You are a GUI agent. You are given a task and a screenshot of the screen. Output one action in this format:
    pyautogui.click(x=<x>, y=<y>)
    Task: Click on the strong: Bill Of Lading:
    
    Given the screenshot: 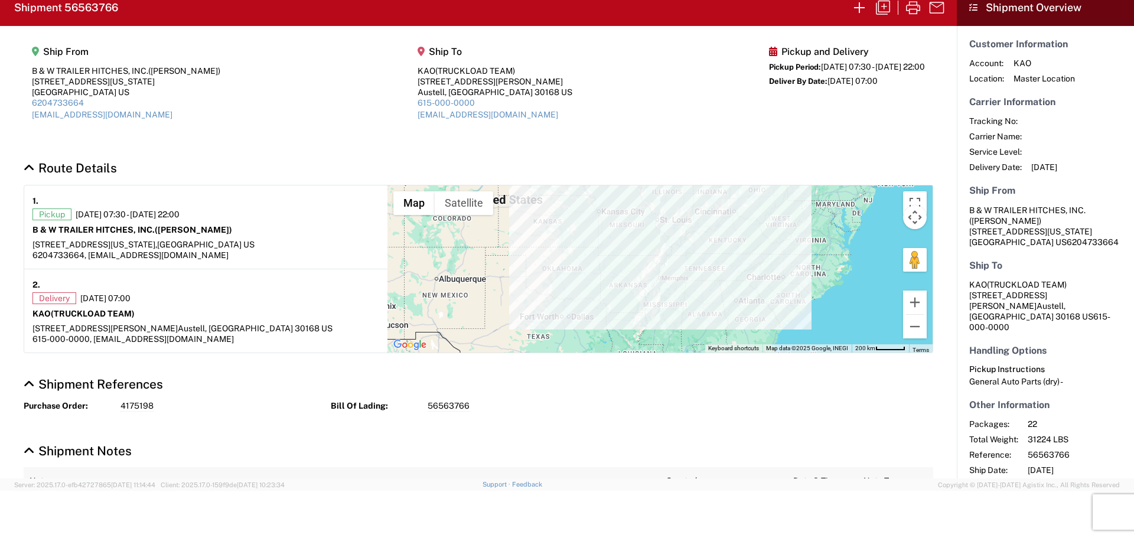 What is the action you would take?
    pyautogui.click(x=375, y=406)
    